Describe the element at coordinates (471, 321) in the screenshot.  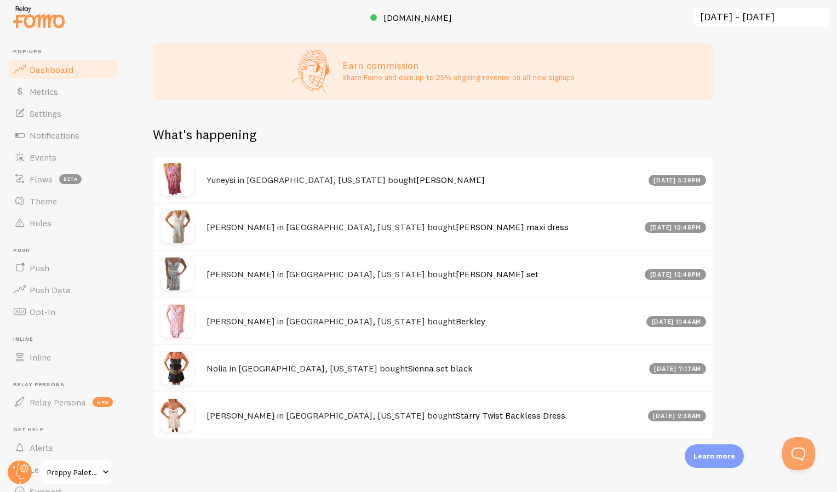
I see `a: Berkley` at that location.